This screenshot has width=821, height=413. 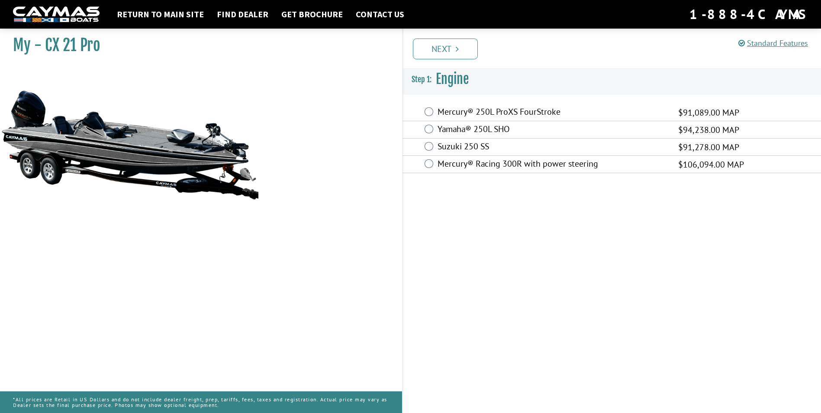 What do you see at coordinates (553, 165) in the screenshot?
I see `label: Mercury® Racing 300R with power steering` at bounding box center [553, 165].